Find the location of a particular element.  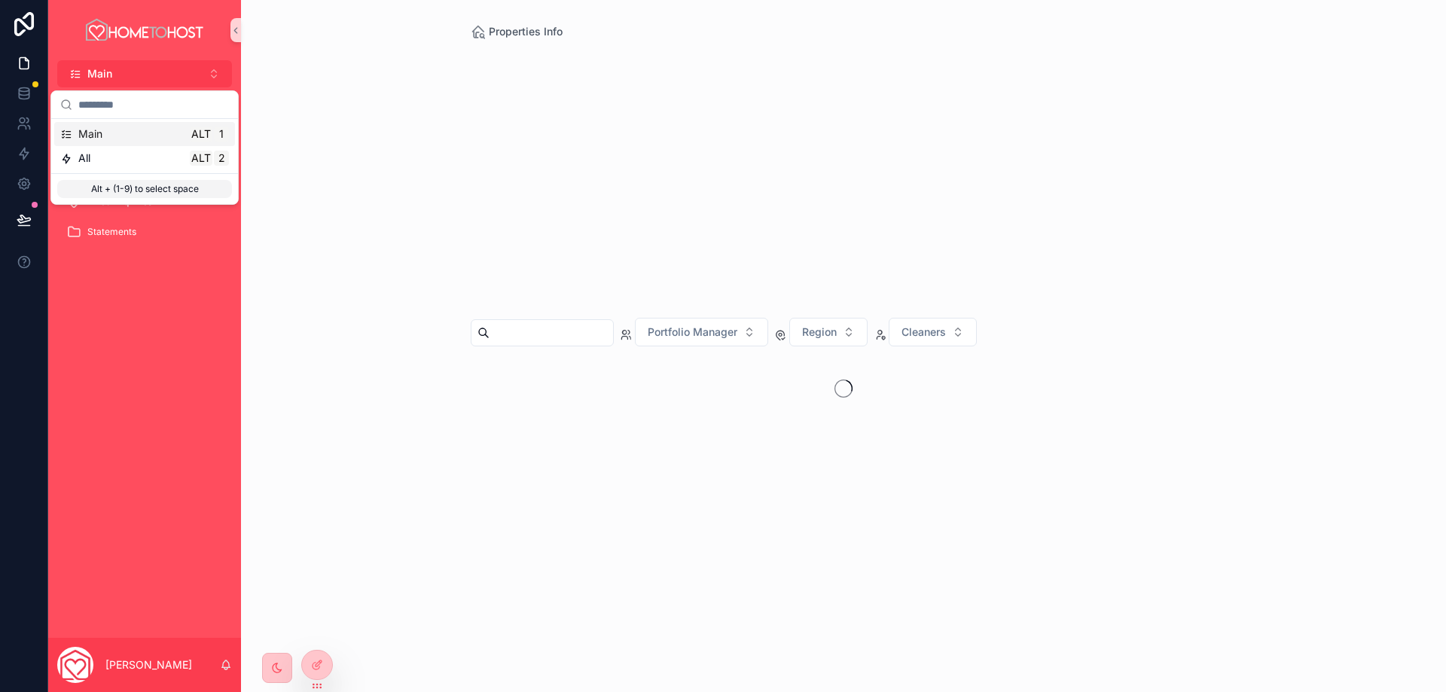

span: 2 is located at coordinates (221, 158).